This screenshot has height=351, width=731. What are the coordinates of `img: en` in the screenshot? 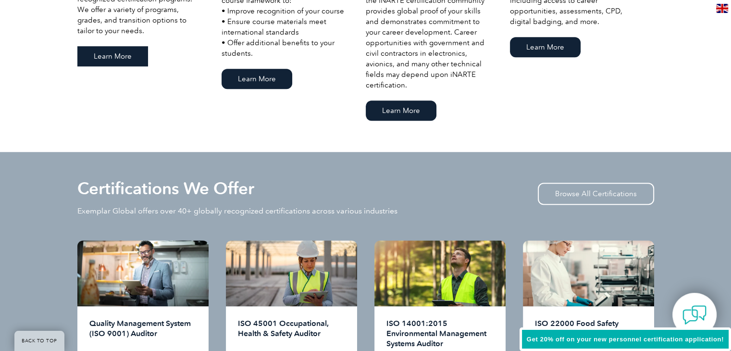 It's located at (721, 8).